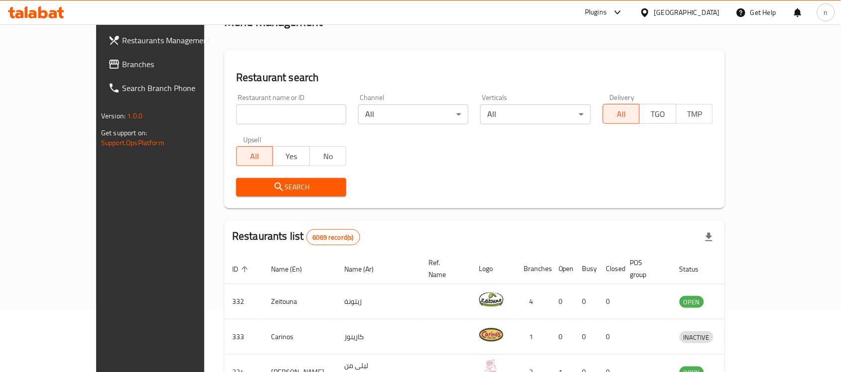 The image size is (841, 372). What do you see at coordinates (696, 338) in the screenshot?
I see `div: INACTIVE` at bounding box center [696, 338].